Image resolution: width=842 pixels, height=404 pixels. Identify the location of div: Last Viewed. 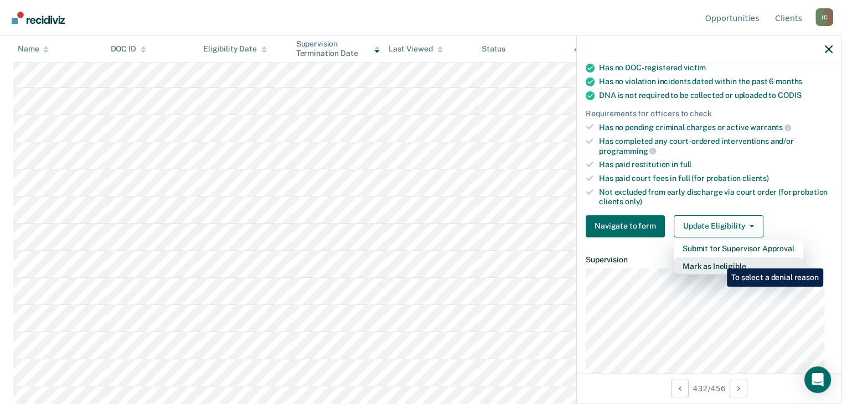
(415, 49).